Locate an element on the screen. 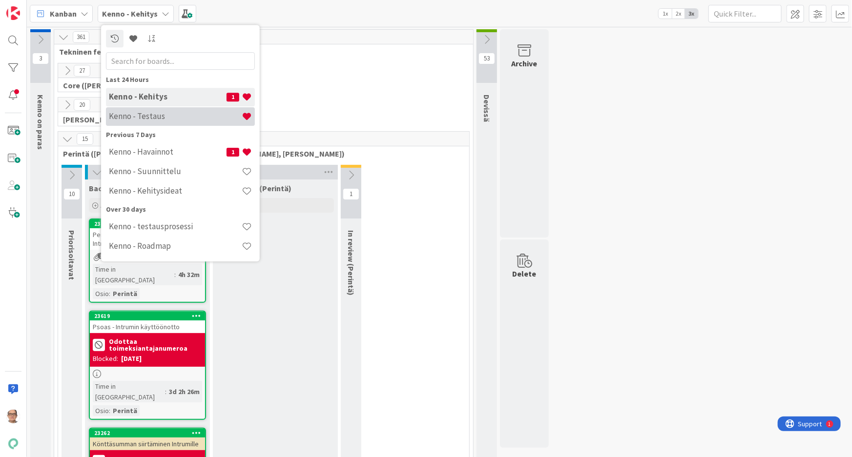  span: Priorisoitavat is located at coordinates (72, 255).